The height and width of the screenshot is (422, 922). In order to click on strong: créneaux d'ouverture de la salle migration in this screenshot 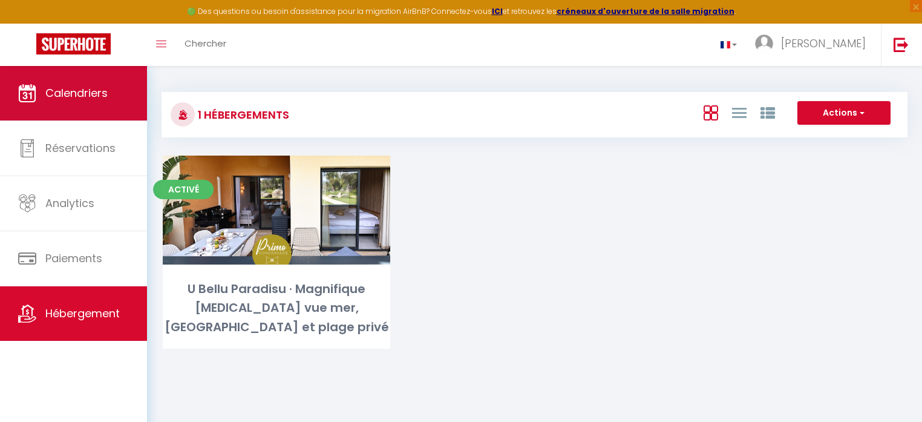, I will do `click(645, 11)`.